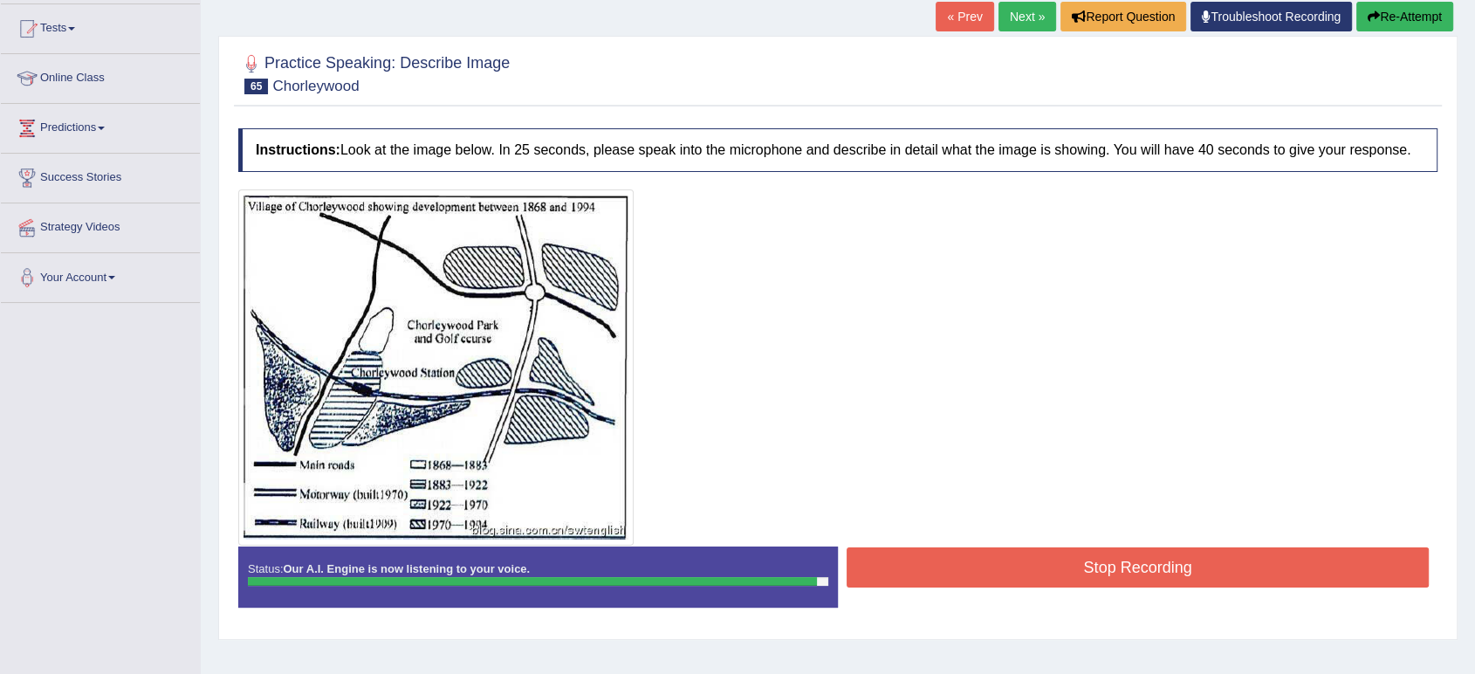 This screenshot has height=674, width=1475. Describe the element at coordinates (1271, 17) in the screenshot. I see `a: Troubleshoot Recording` at that location.